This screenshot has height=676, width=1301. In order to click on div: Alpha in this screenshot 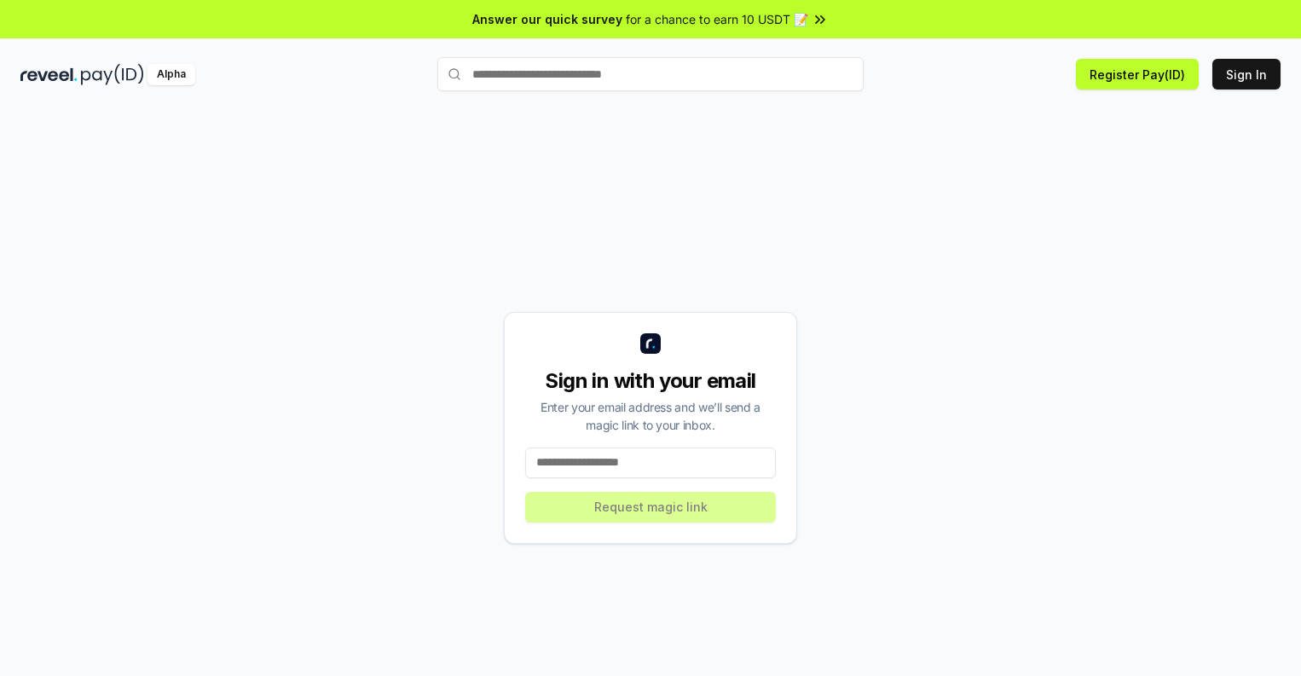, I will do `click(171, 74)`.